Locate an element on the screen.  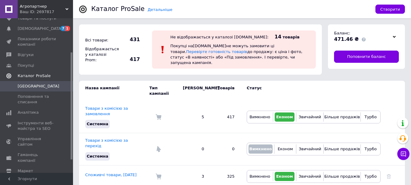
div: Відображається у каталозі Prom: is located at coordinates (100, 54).